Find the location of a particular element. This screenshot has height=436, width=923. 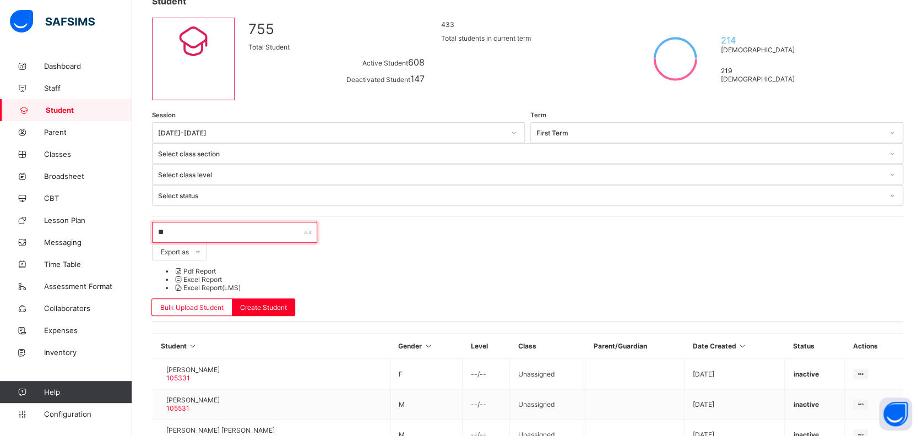

div: Select status is located at coordinates (520, 195).